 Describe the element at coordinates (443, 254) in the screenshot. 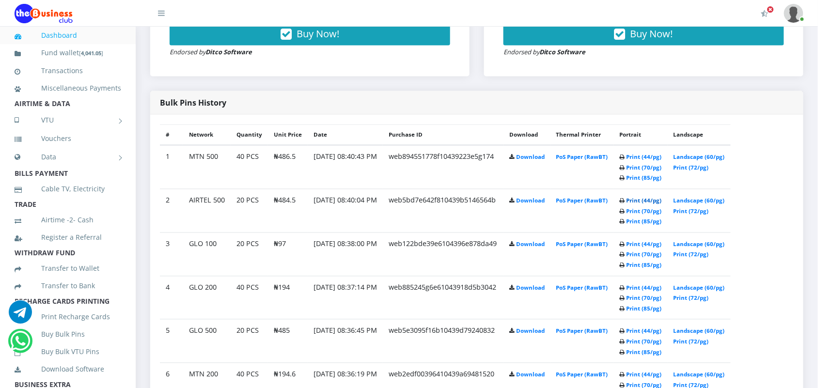

I see `td: web122bde39e6104396e878da49` at that location.